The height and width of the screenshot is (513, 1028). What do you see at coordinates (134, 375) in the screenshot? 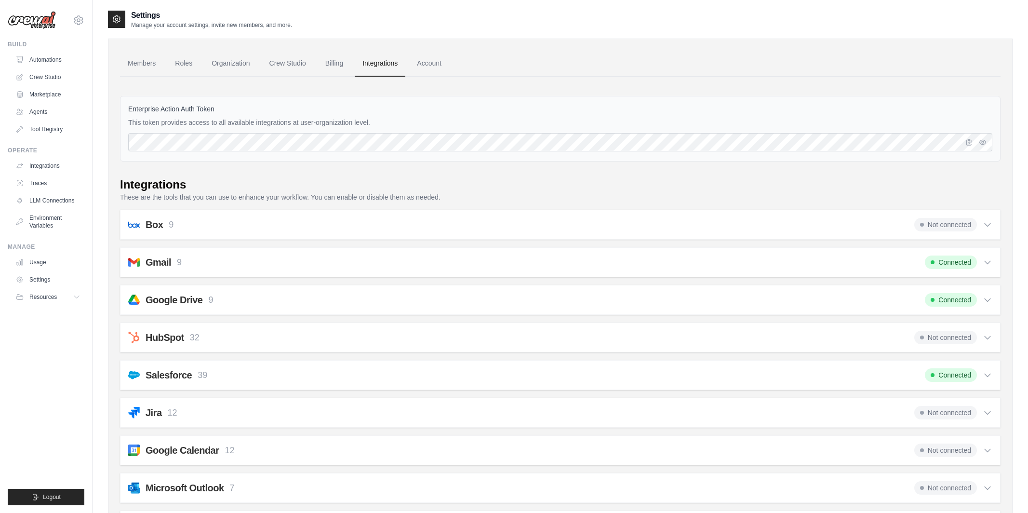
I see `img: salesforce.svg` at bounding box center [134, 375].